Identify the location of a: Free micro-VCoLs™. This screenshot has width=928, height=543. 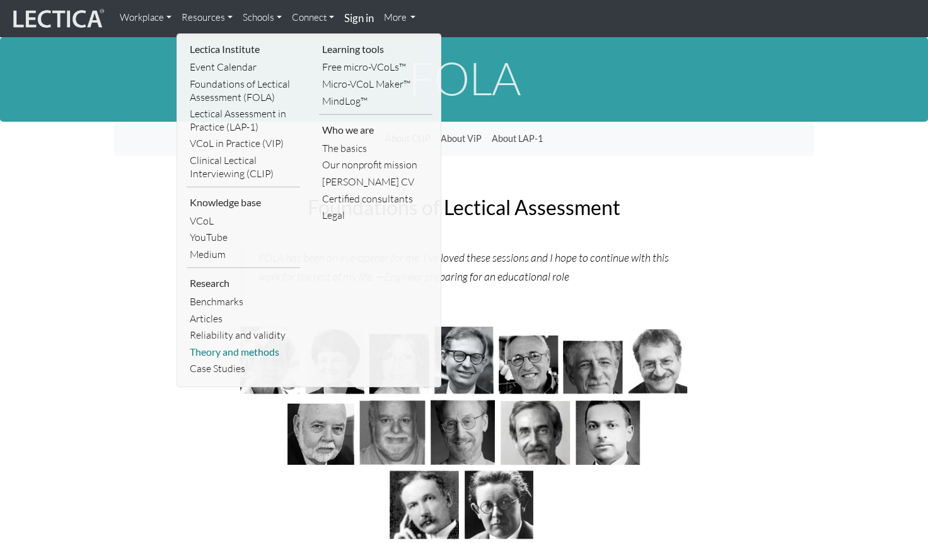
(376, 67).